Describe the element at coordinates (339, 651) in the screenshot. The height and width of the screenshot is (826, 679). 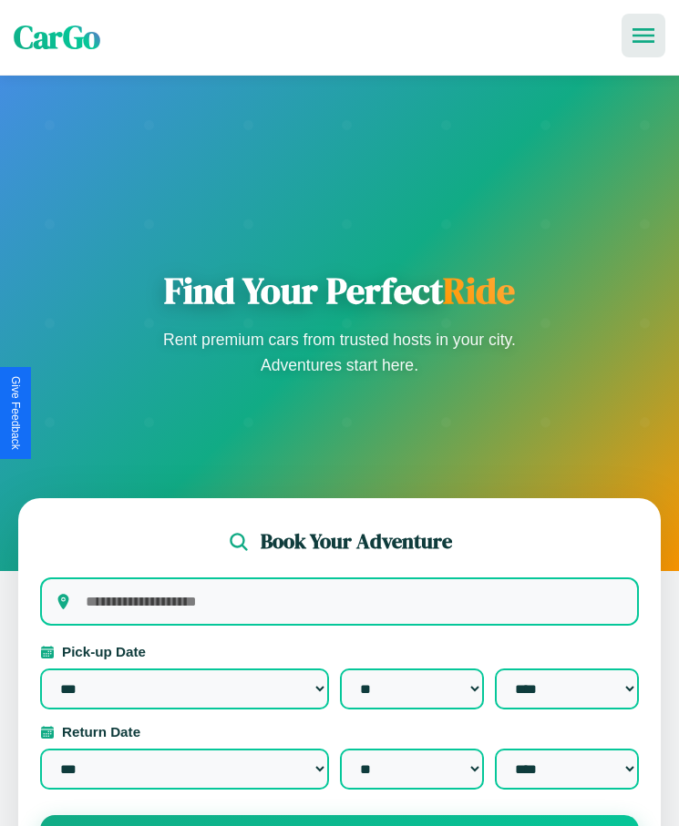
I see `label: Pick-up Date` at that location.